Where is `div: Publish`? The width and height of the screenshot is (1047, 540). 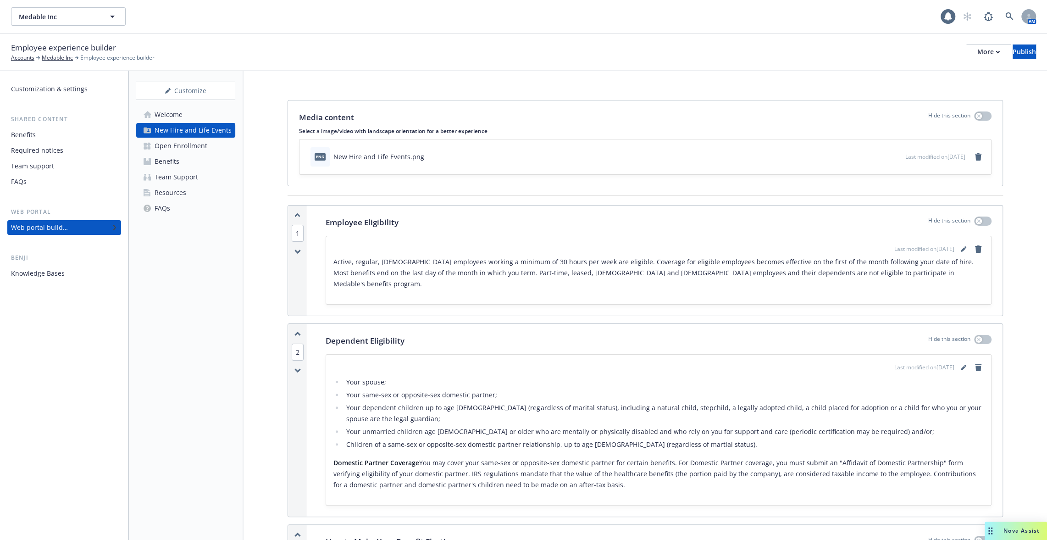
div: Publish is located at coordinates (1024, 52).